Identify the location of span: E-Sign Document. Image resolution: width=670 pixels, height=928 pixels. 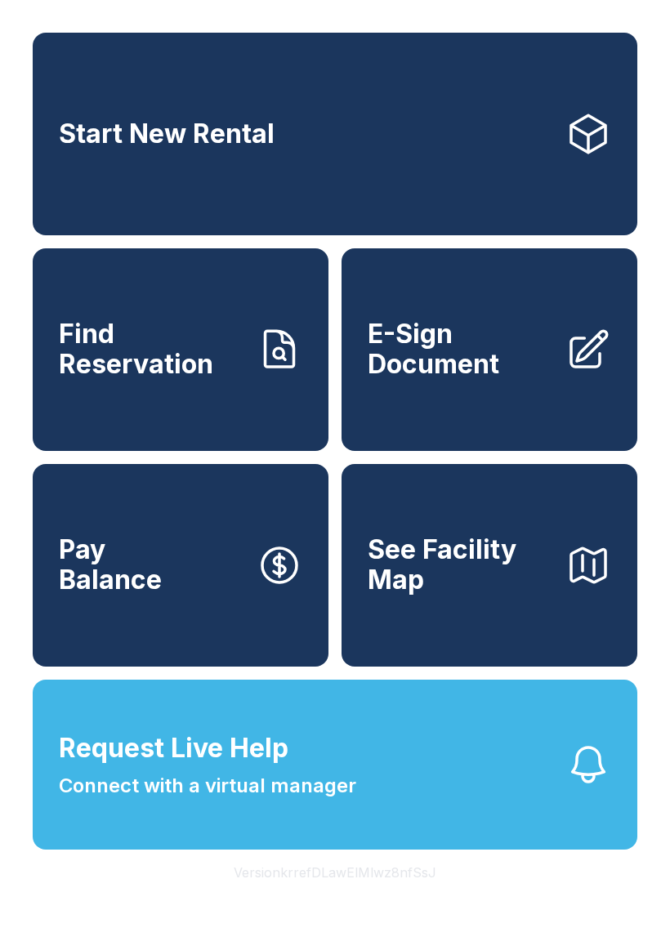
(460, 349).